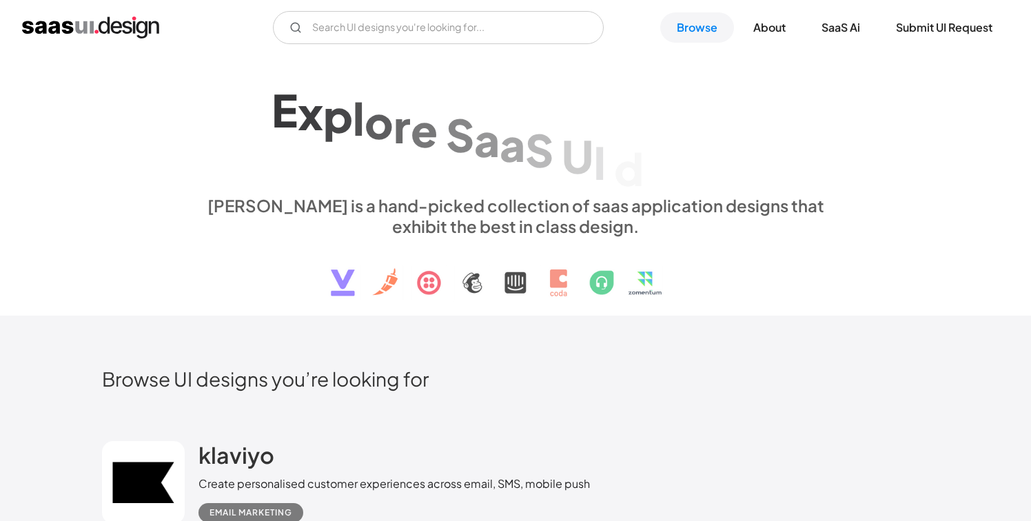 This screenshot has width=1031, height=521. Describe the element at coordinates (358, 118) in the screenshot. I see `div: l` at that location.